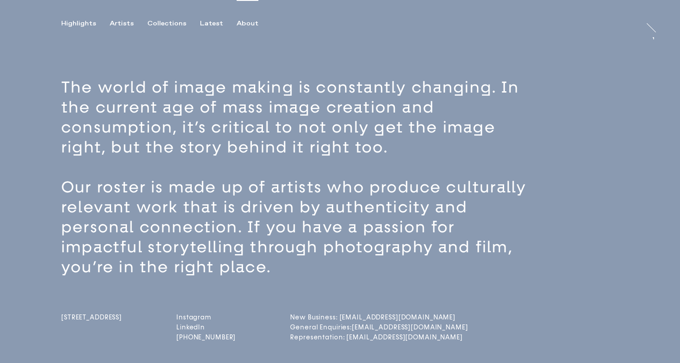  Describe the element at coordinates (78, 24) in the screenshot. I see `div: Highlights` at that location.